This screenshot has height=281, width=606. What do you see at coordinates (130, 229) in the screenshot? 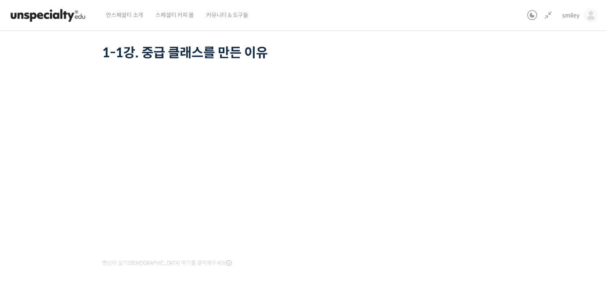
I see `span: 설정` at bounding box center [130, 229].